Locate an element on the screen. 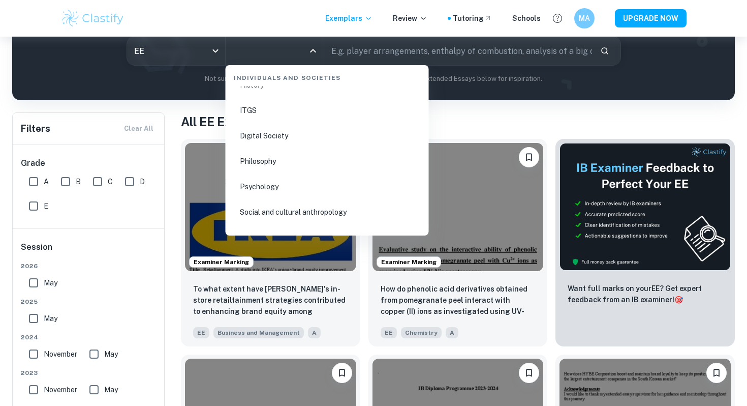  img: Business and Management EE example thumbnail: To what extent have IKEA's in-store reta is located at coordinates (270, 207).